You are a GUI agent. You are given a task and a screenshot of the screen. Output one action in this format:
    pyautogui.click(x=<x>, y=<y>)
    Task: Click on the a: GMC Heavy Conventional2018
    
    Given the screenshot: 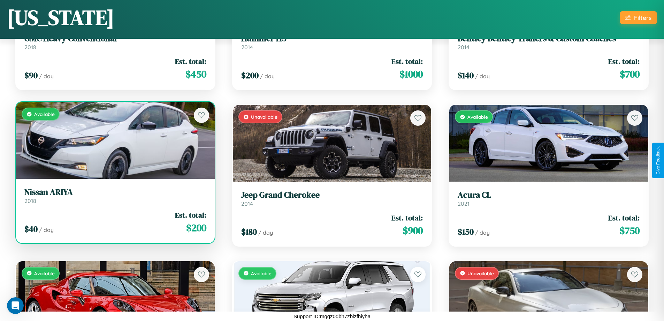 What is the action you would take?
    pyautogui.click(x=115, y=42)
    